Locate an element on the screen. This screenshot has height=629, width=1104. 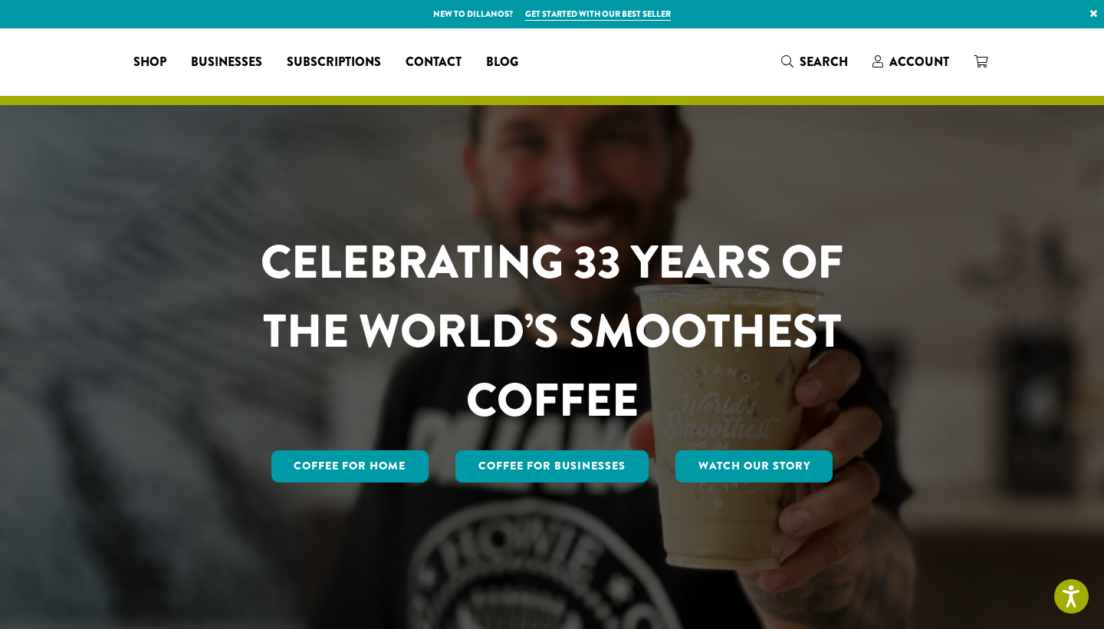
span: Subscriptions is located at coordinates (333, 62).